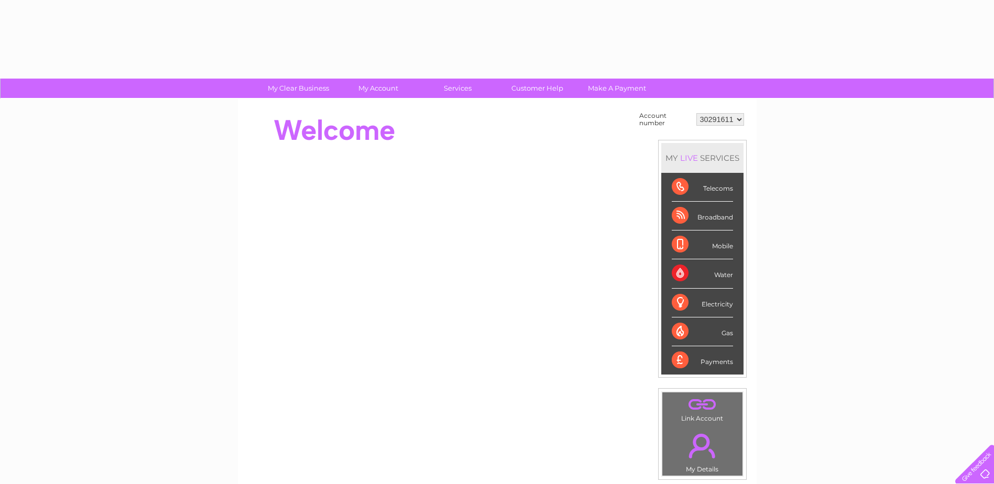 Image resolution: width=994 pixels, height=484 pixels. What do you see at coordinates (665, 119) in the screenshot?
I see `td: Account number` at bounding box center [665, 119].